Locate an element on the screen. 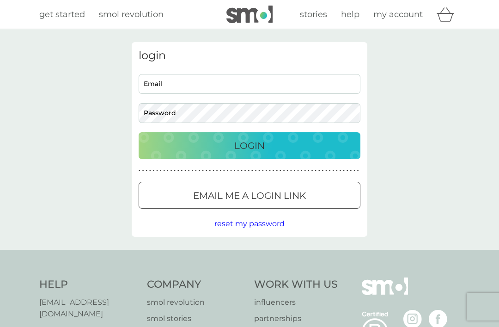 Image resolution: width=499 pixels, height=327 pixels. p: smol stories is located at coordinates (196, 318).